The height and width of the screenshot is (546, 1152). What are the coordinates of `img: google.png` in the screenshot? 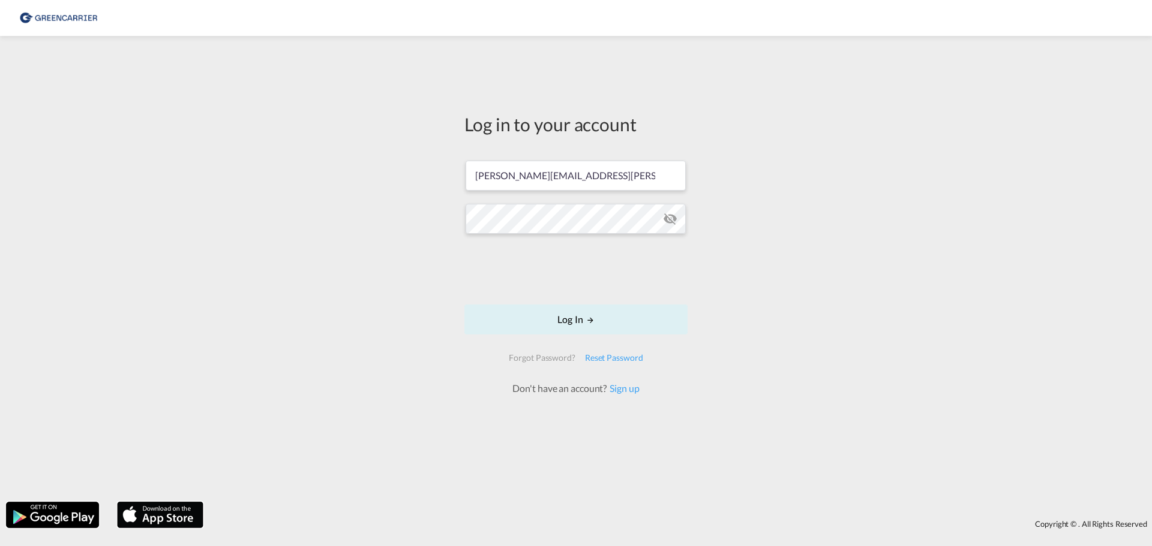 It's located at (52, 515).